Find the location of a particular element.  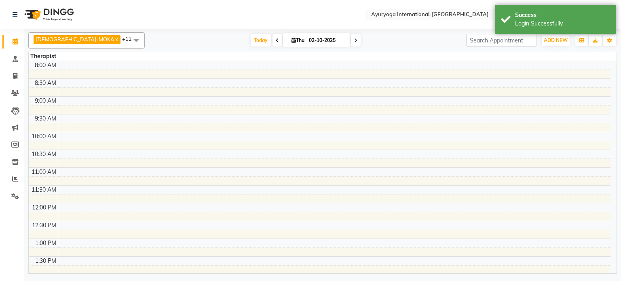

div: 12:30 PM is located at coordinates (44, 225).